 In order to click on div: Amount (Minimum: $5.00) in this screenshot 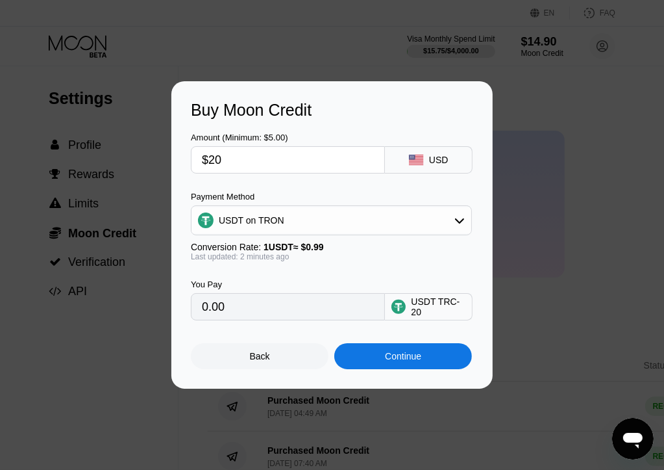, I will do `click(288, 137)`.